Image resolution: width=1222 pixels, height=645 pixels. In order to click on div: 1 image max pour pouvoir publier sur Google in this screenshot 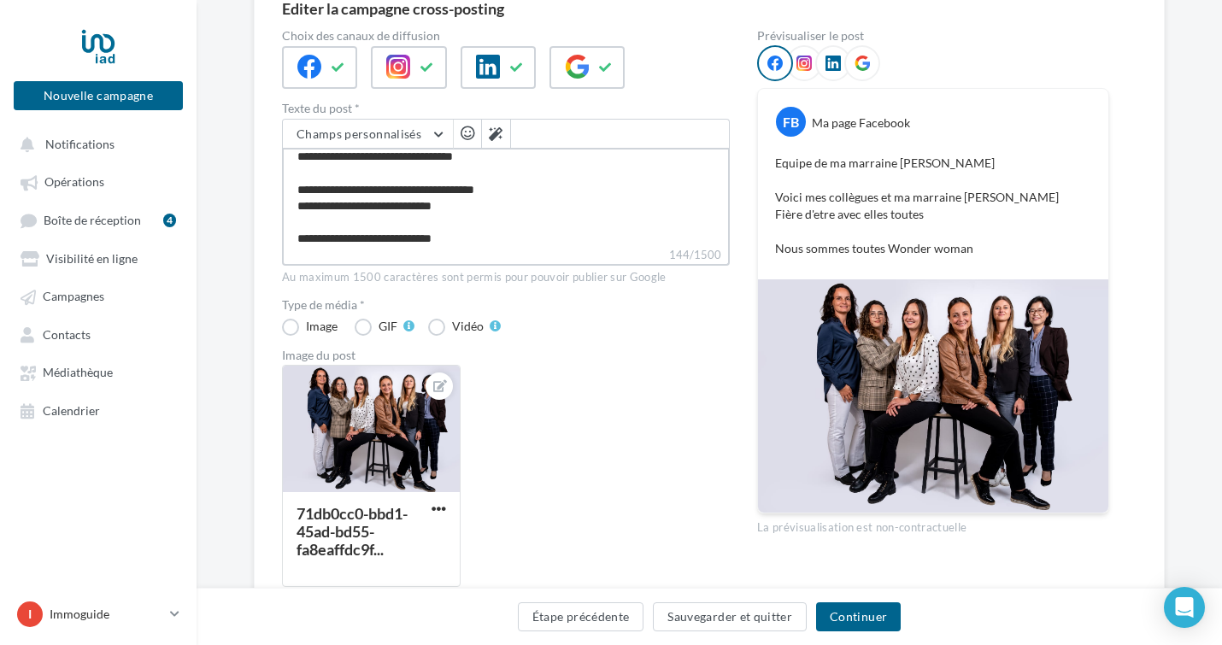, I will do `click(506, 595)`.